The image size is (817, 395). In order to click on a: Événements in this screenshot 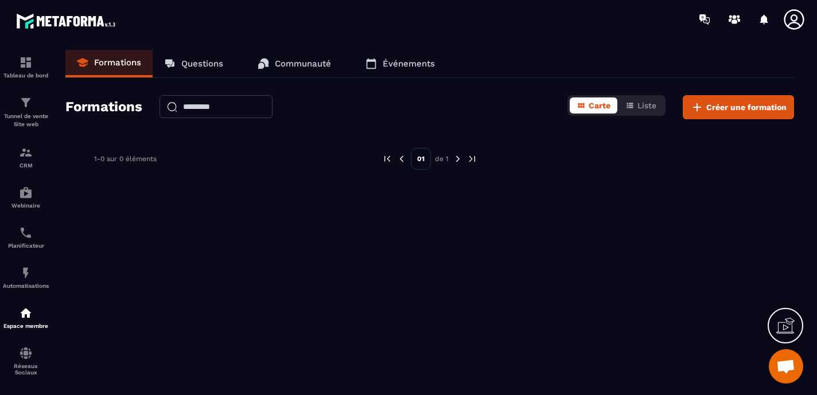, I will do `click(400, 64)`.